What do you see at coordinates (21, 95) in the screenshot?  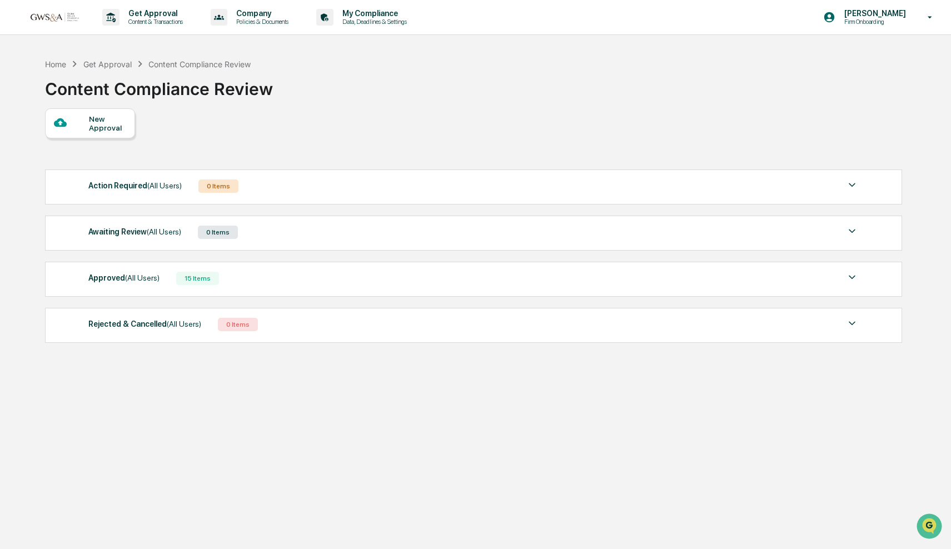 I see `img: 1746055101610-c473b297-6a78-478c-a979-82029cc54cd1` at bounding box center [21, 95].